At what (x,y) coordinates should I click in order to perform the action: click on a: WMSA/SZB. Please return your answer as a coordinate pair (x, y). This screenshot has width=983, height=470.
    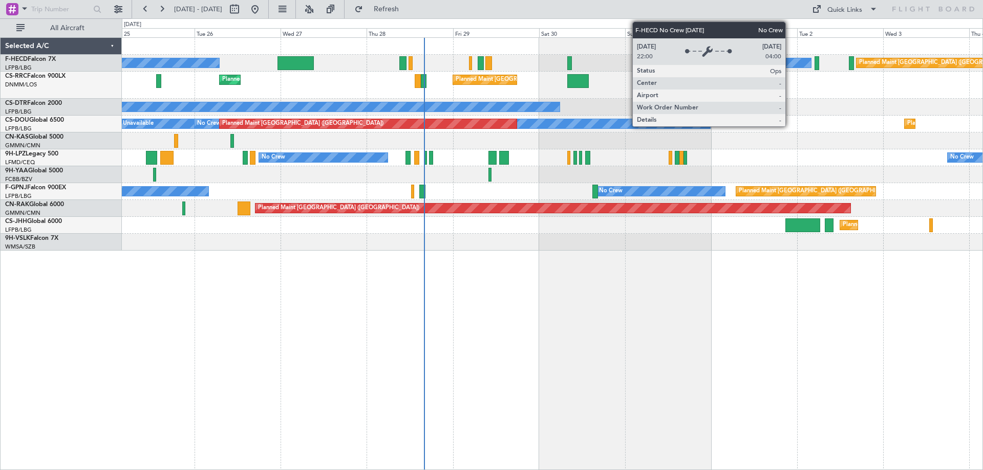
    Looking at the image, I should click on (20, 247).